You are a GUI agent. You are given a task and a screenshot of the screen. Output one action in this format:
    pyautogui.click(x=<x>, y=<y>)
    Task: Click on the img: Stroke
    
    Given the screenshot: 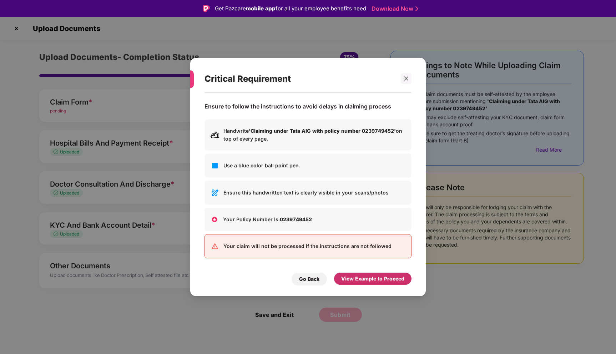 What is the action you would take?
    pyautogui.click(x=417, y=9)
    